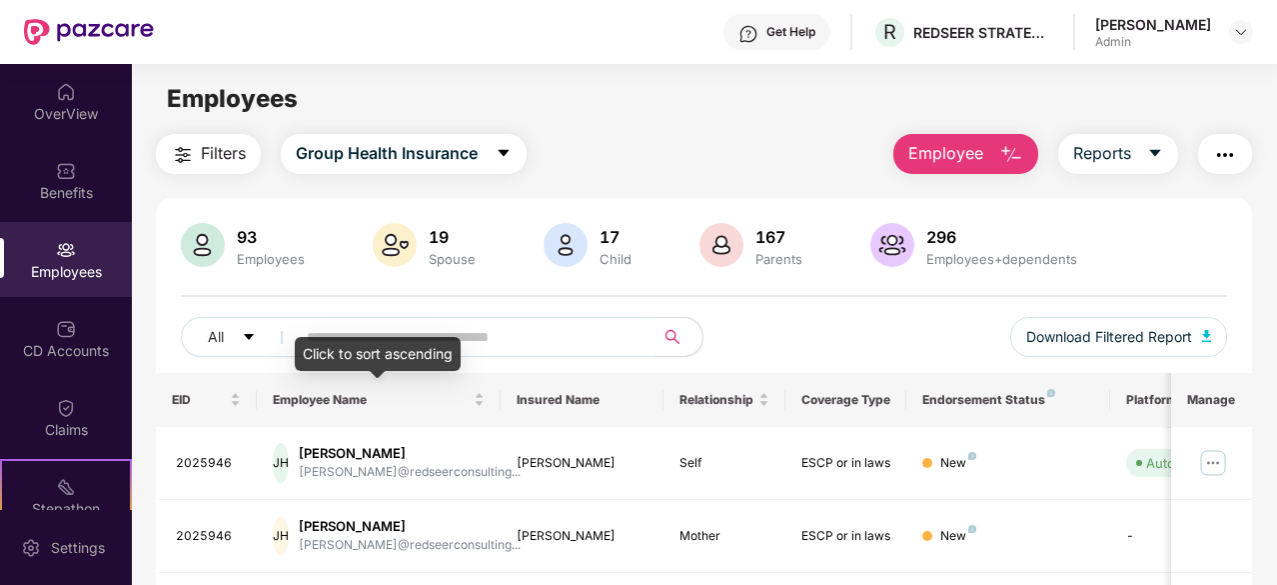  What do you see at coordinates (452, 259) in the screenshot?
I see `div: Spouse` at bounding box center [452, 259].